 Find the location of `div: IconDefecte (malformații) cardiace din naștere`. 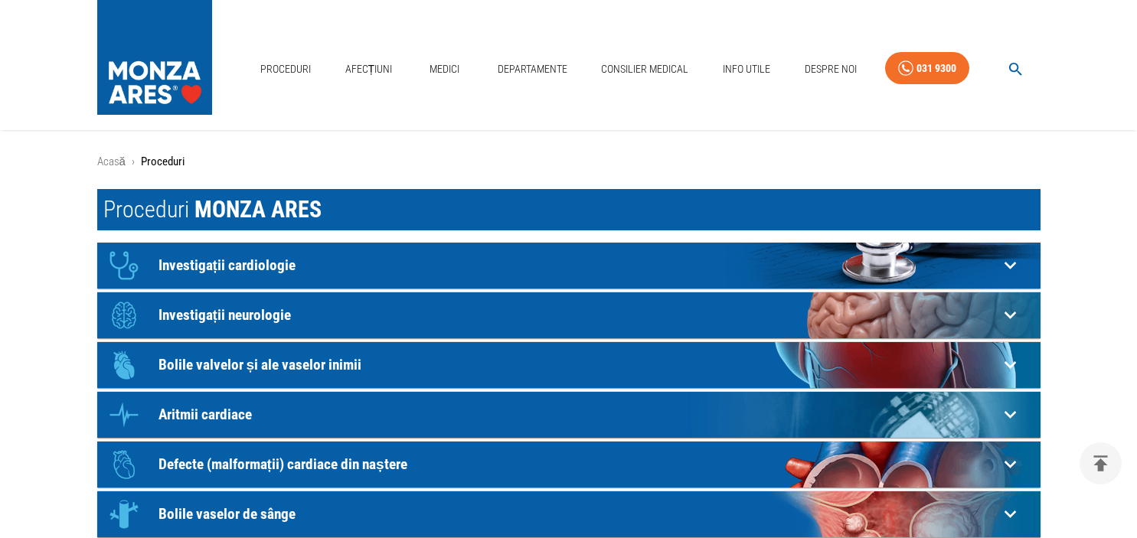

div: IconDefecte (malformații) cardiace din naștere is located at coordinates (569, 465).